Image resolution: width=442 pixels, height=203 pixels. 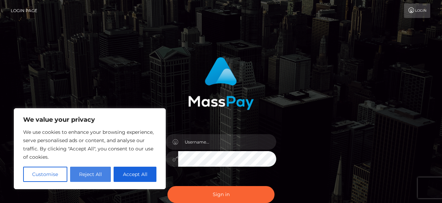 I want to click on a: Login Page, so click(x=24, y=11).